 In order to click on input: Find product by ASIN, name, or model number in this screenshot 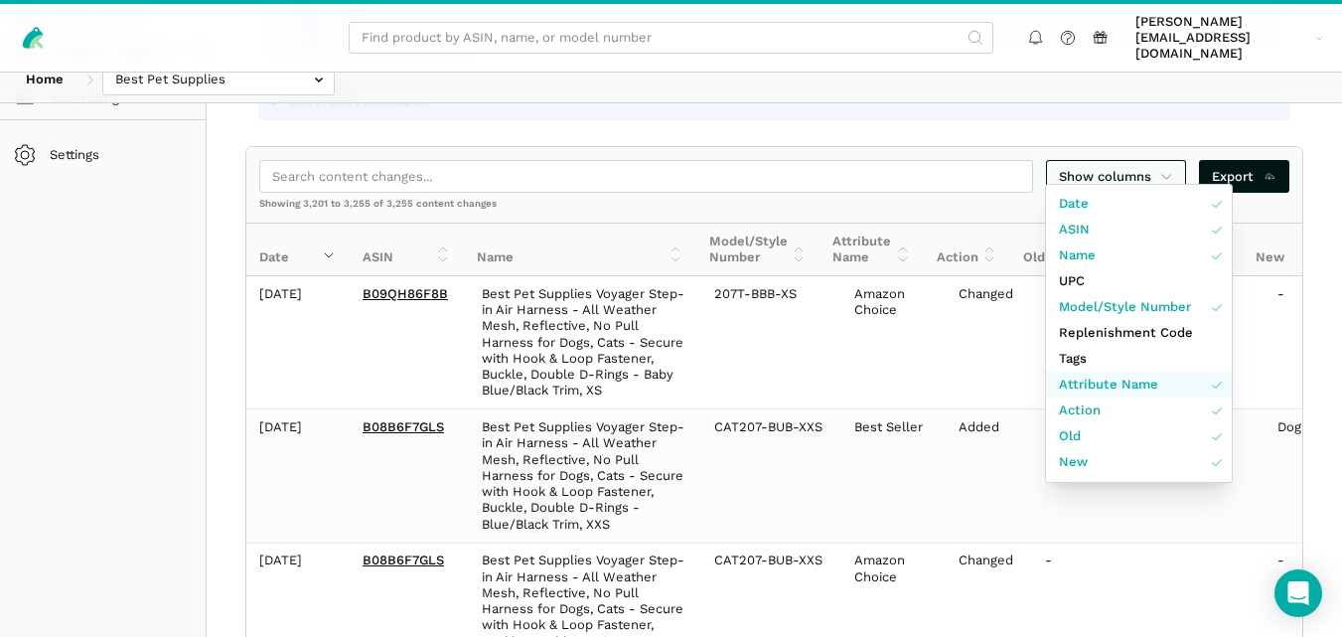, I will do `click(671, 38)`.